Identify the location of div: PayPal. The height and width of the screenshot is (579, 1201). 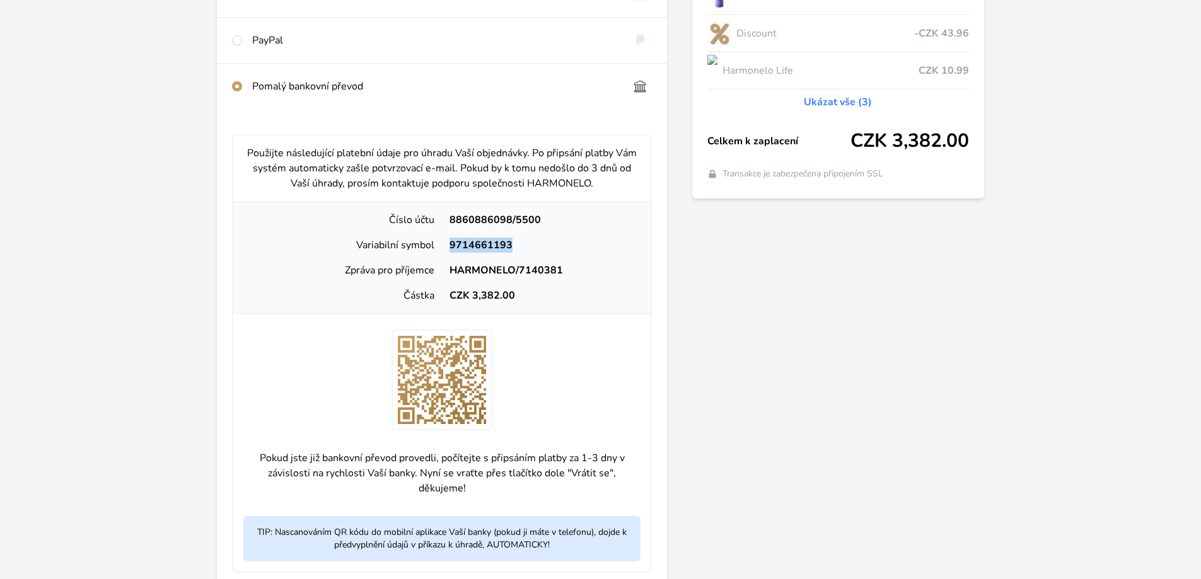
(435, 40).